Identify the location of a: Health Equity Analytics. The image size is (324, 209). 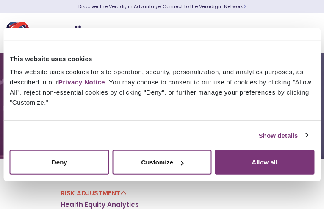
(100, 205).